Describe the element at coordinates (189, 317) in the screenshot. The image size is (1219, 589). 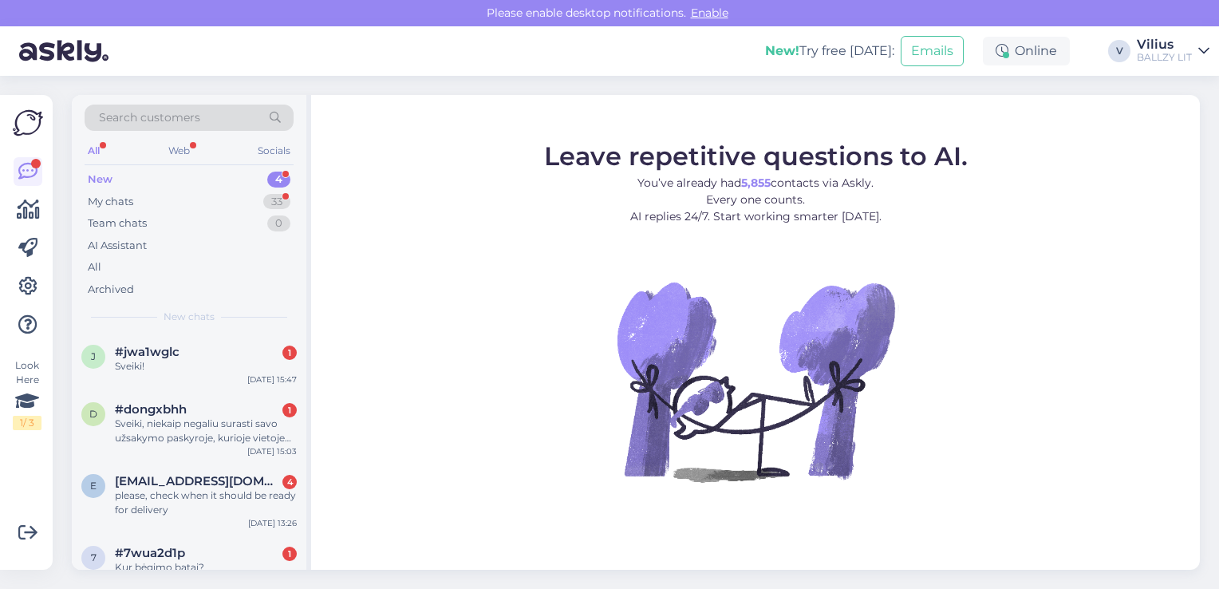
I see `span: New chats` at that location.